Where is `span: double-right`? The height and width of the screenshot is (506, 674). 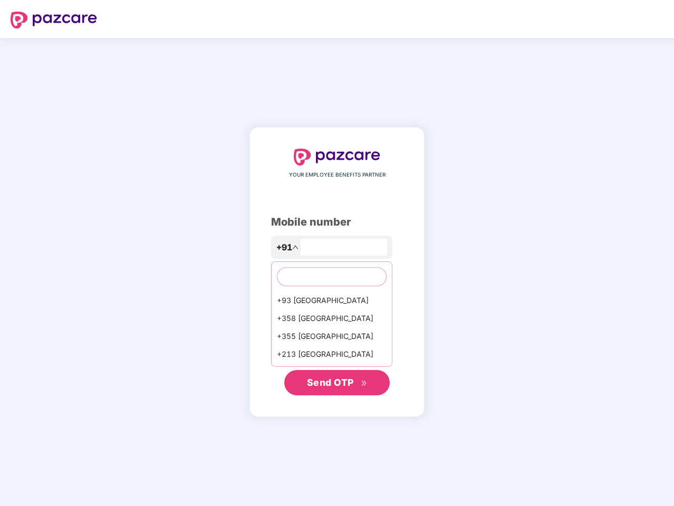 span: double-right is located at coordinates (364, 383).